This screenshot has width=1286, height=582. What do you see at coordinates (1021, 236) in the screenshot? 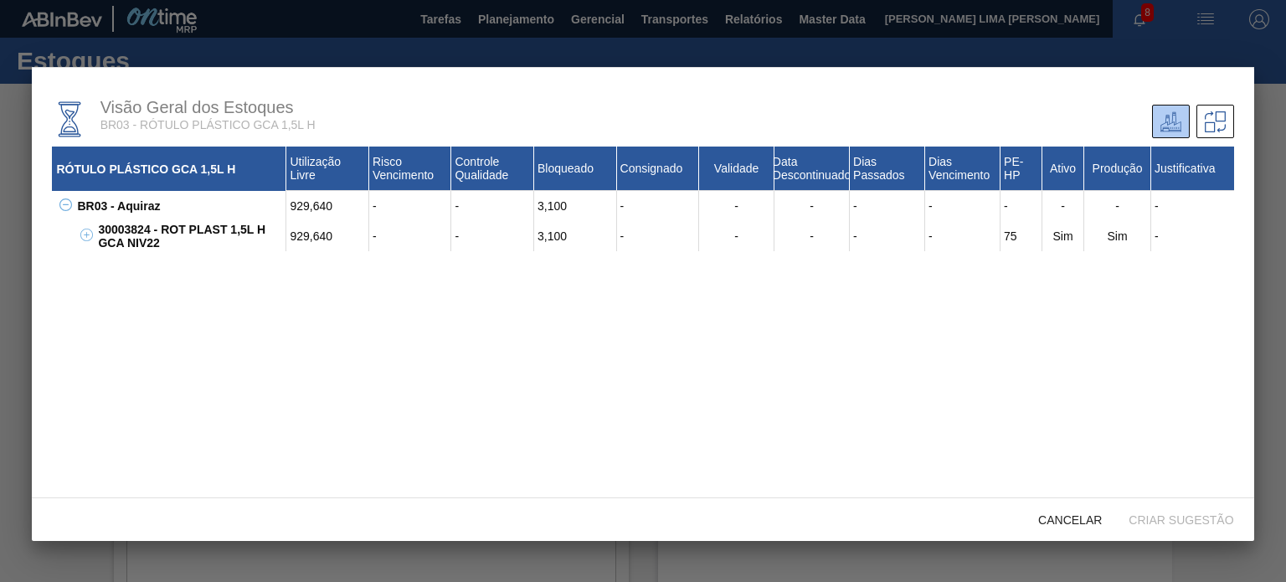
I see `div: 75` at bounding box center [1021, 236].